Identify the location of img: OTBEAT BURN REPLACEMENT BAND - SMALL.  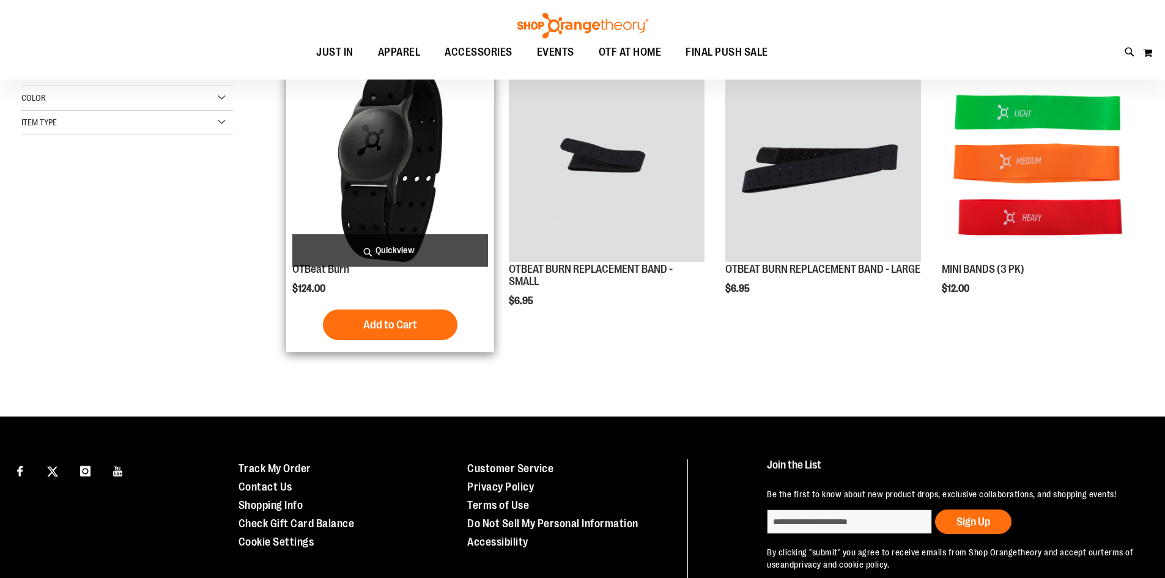
(607, 164).